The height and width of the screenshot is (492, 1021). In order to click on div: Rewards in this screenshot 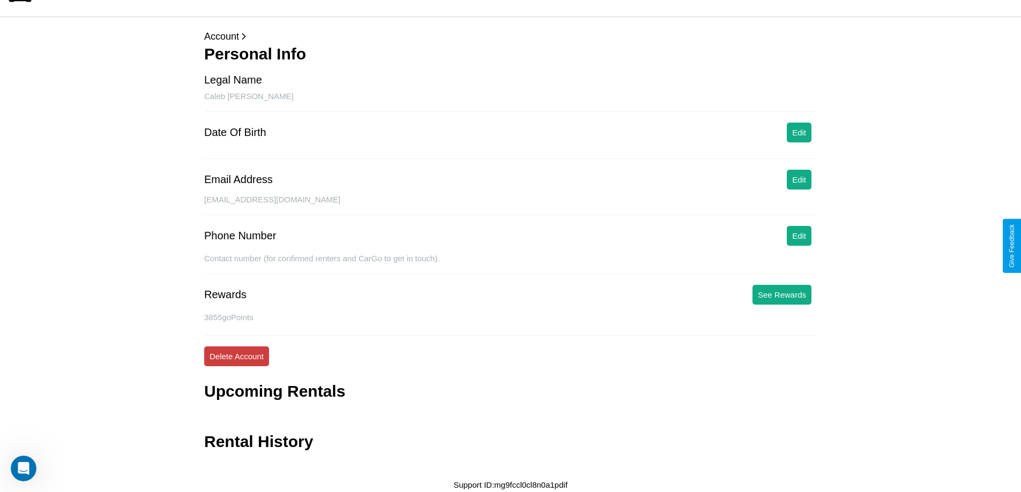, I will do `click(225, 295)`.